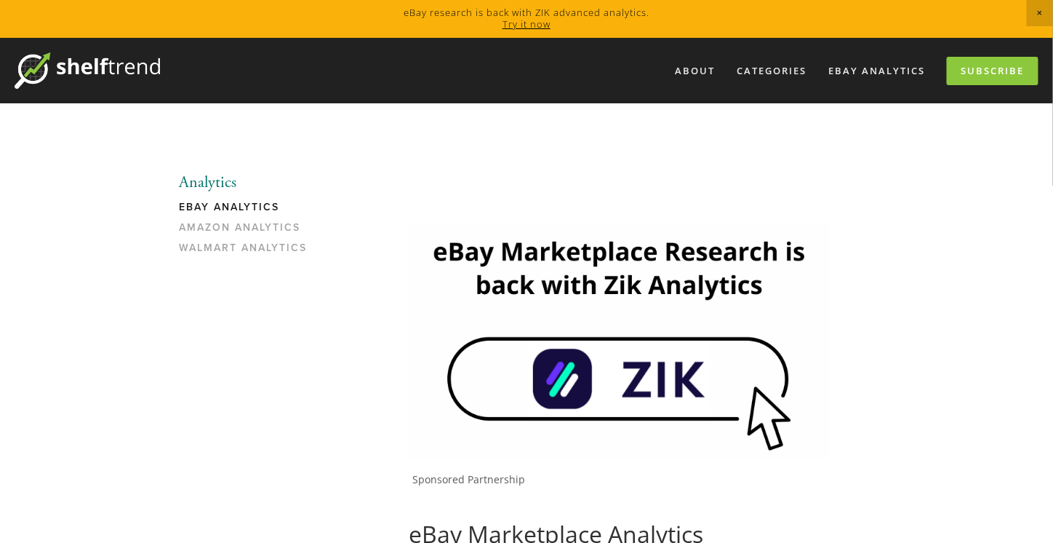 This screenshot has width=1053, height=543. I want to click on img: ShelfTrend, so click(87, 71).